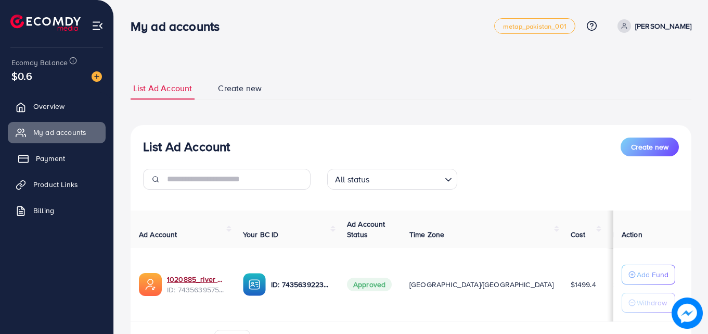 This screenshot has width=708, height=334. I want to click on button: Withdraw, so click(648, 302).